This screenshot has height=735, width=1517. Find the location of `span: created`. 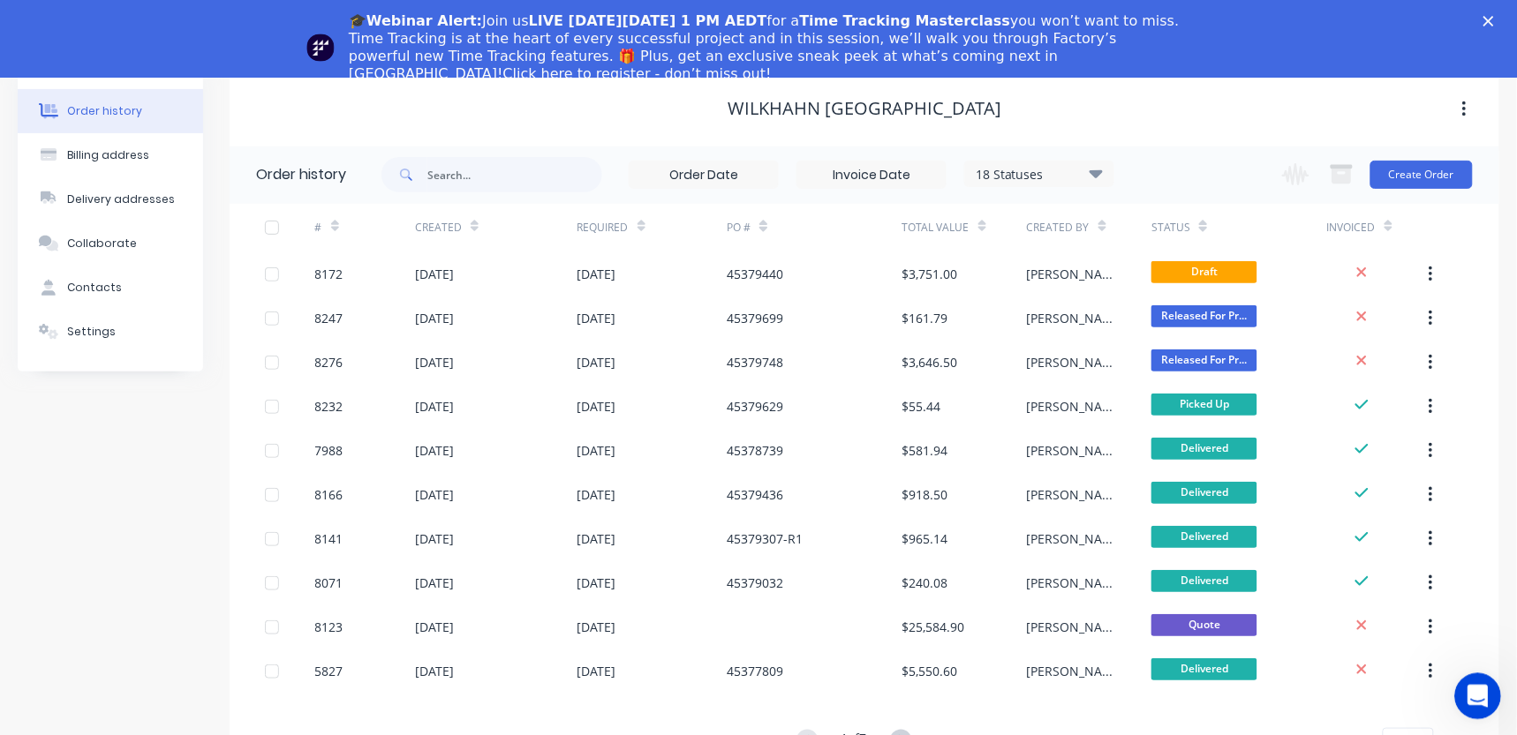

span: created is located at coordinates (147, 127).